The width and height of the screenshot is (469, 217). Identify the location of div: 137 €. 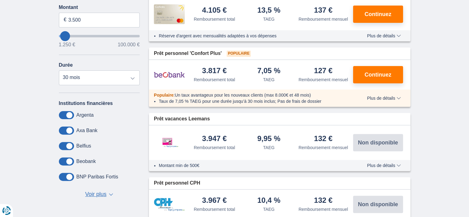
(323, 10).